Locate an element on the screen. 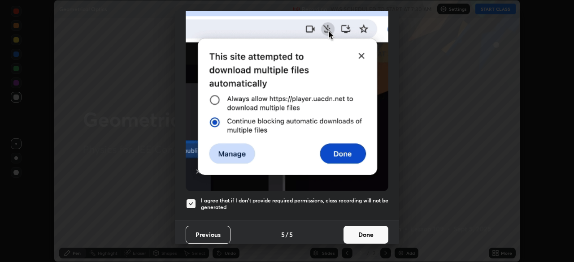 The height and width of the screenshot is (262, 574). h5: I agree that if I don't provide required permissions, class recording will not be generated is located at coordinates (294, 204).